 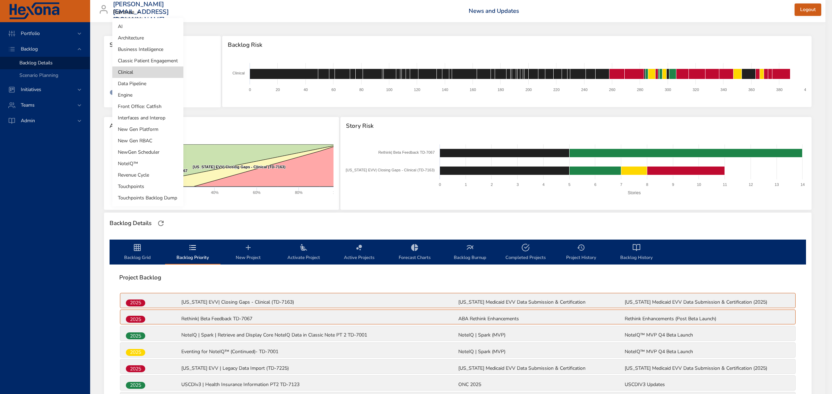 What do you see at coordinates (148, 106) in the screenshot?
I see `li: Front Office: Catfish` at bounding box center [148, 106].